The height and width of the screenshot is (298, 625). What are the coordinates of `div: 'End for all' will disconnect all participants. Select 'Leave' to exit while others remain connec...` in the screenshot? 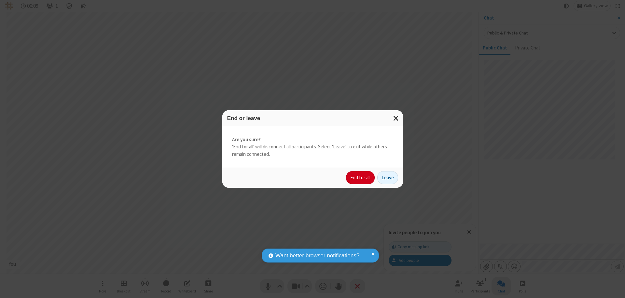 It's located at (313, 147).